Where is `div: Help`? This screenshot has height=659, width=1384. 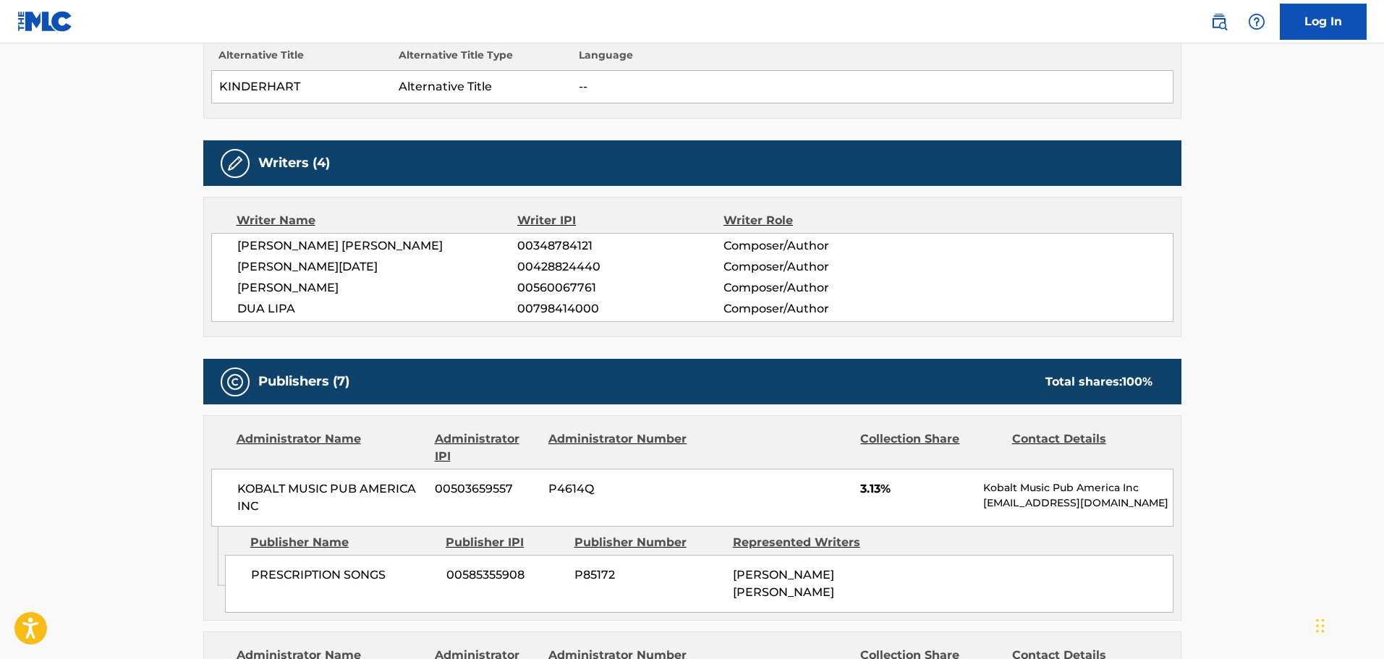 div: Help is located at coordinates (1257, 22).